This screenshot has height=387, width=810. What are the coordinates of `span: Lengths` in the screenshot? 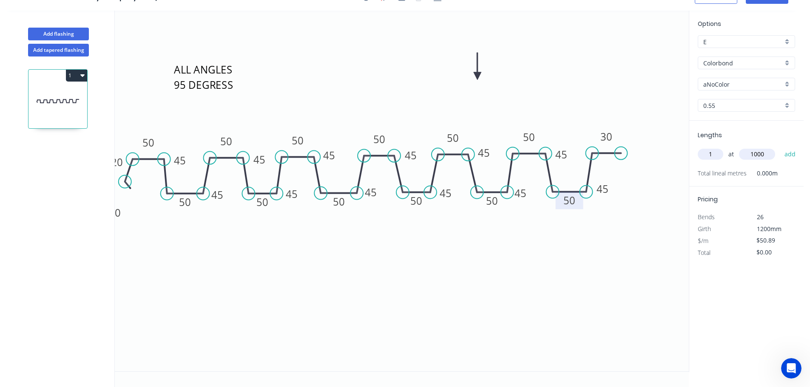 It's located at (709, 135).